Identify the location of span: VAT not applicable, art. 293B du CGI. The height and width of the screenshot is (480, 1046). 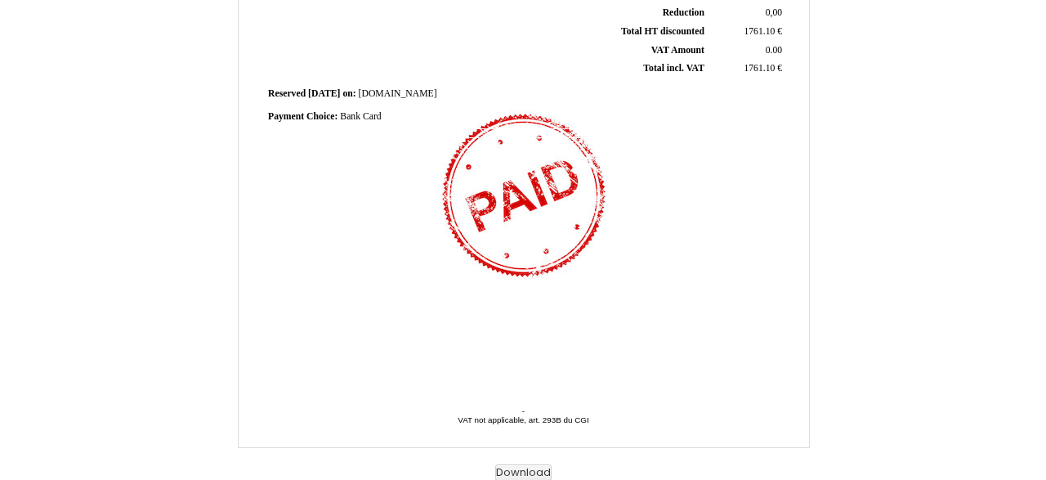
(523, 419).